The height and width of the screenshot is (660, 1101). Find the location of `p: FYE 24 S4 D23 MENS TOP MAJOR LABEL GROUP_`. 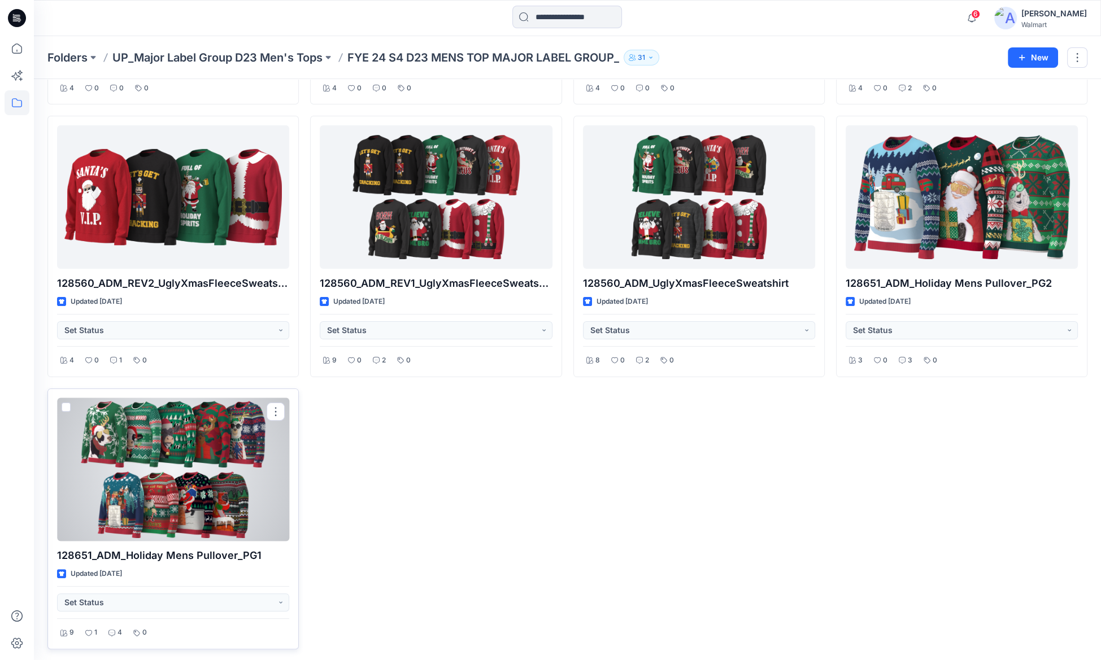

p: FYE 24 S4 D23 MENS TOP MAJOR LABEL GROUP_ is located at coordinates (483, 58).